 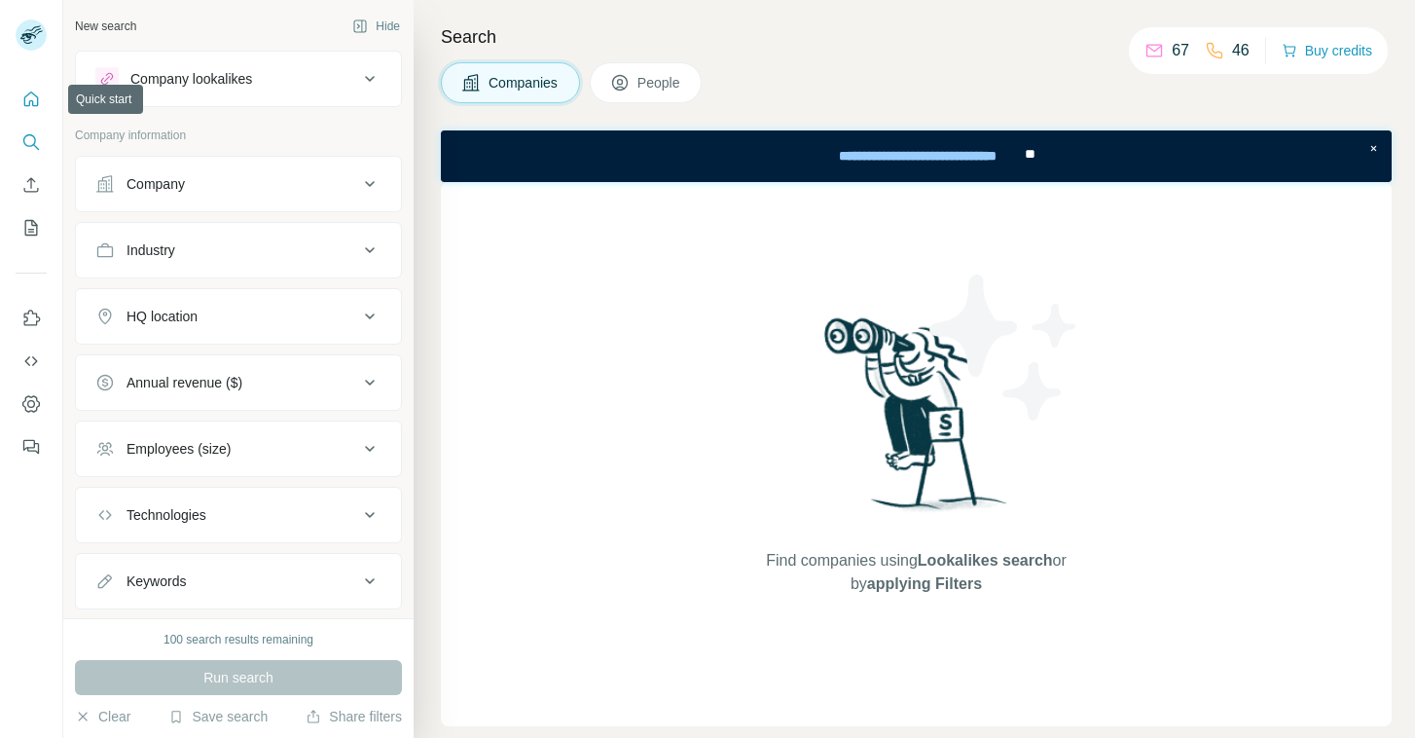 What do you see at coordinates (191, 79) in the screenshot?
I see `div: Company lookalikes` at bounding box center [191, 79].